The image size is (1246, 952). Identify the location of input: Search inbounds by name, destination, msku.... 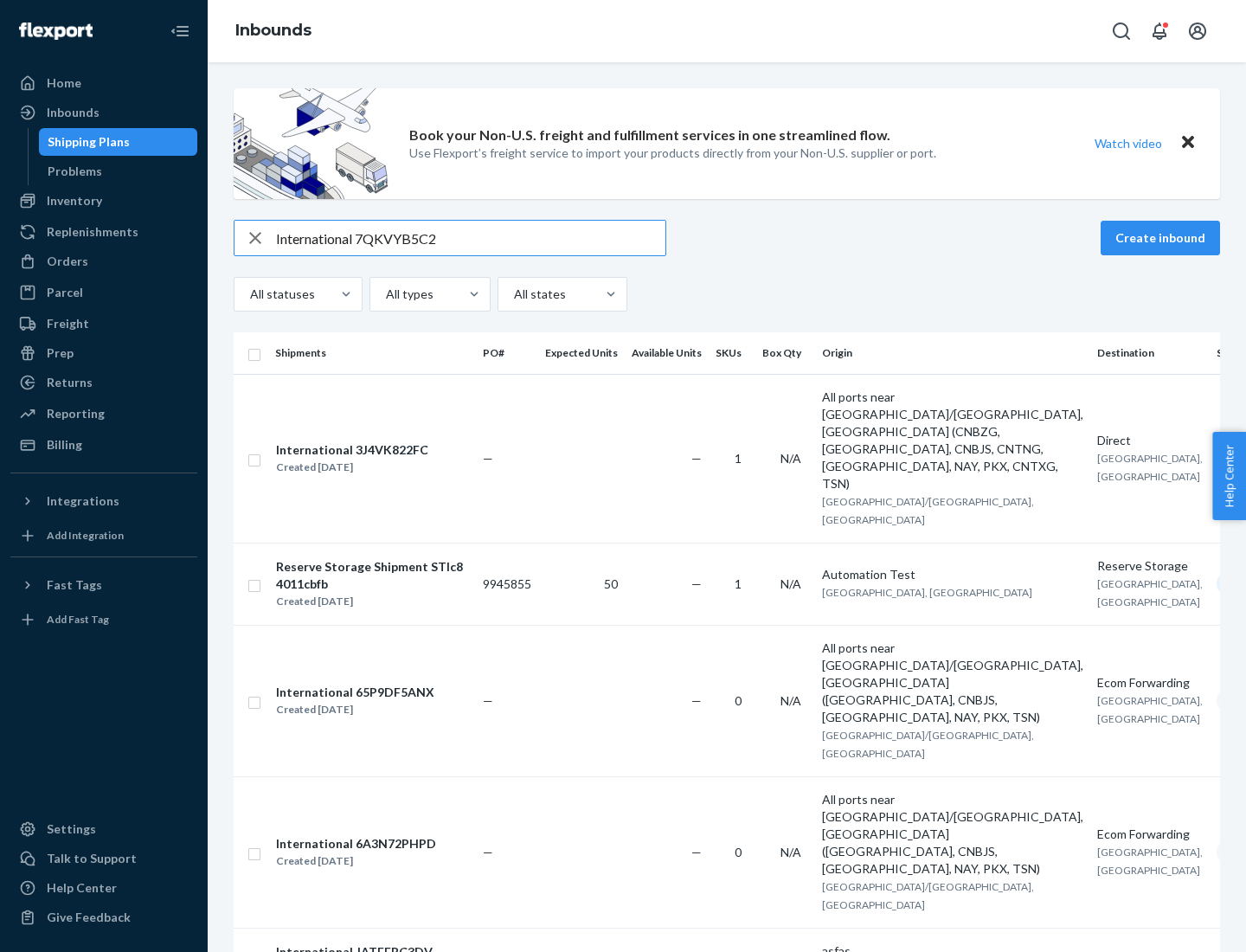
(471, 238).